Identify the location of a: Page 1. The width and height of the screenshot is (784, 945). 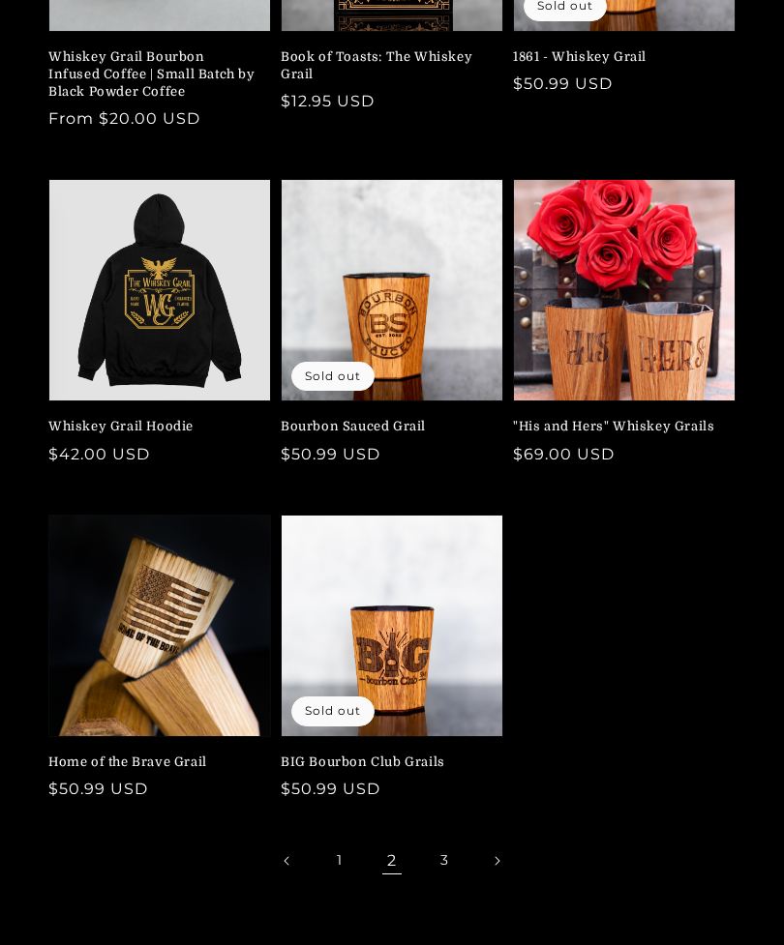
(340, 861).